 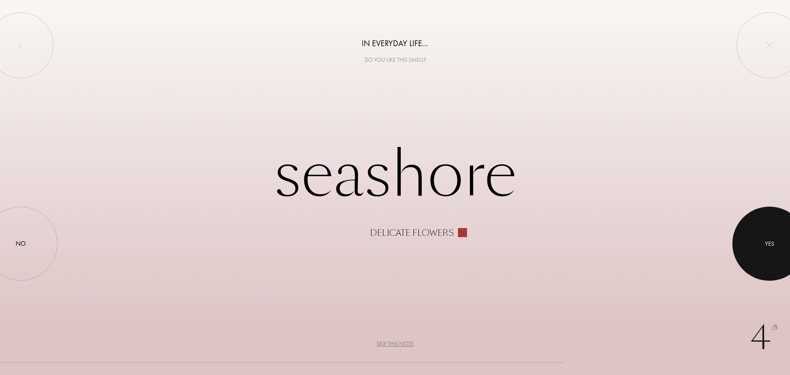 What do you see at coordinates (412, 233) in the screenshot?
I see `font: Delicate flowers` at bounding box center [412, 233].